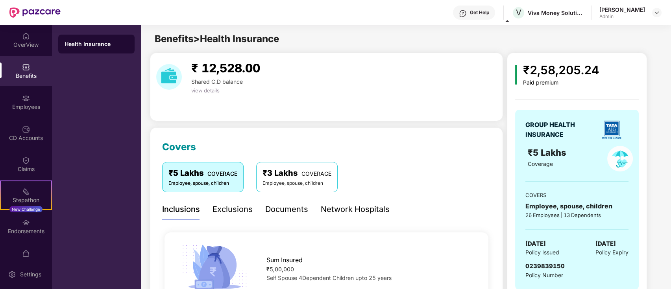 The image size is (671, 289). I want to click on div: Documents, so click(287, 210).